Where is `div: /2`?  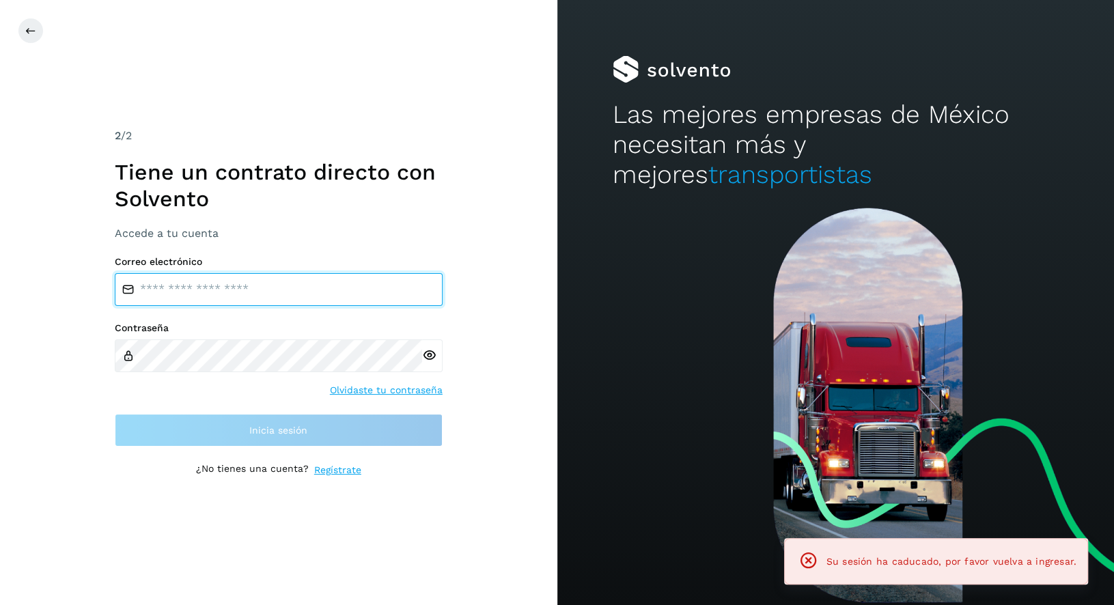
div: /2 is located at coordinates (279, 136).